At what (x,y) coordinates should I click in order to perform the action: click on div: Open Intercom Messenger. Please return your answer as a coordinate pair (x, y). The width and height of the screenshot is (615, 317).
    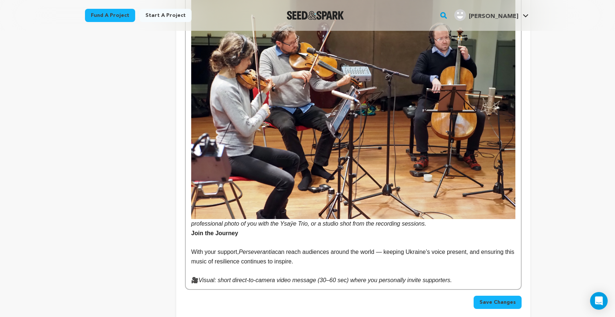
    Looking at the image, I should click on (599, 301).